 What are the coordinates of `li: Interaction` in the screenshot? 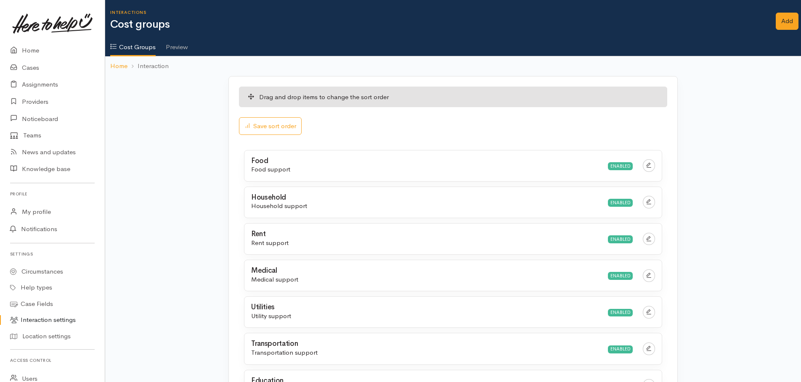 It's located at (148, 66).